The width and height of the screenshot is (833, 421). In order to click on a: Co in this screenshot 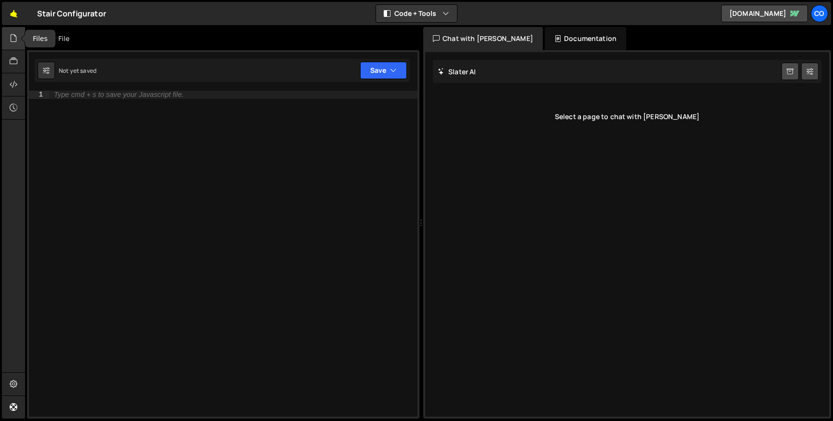, I will do `click(819, 13)`.